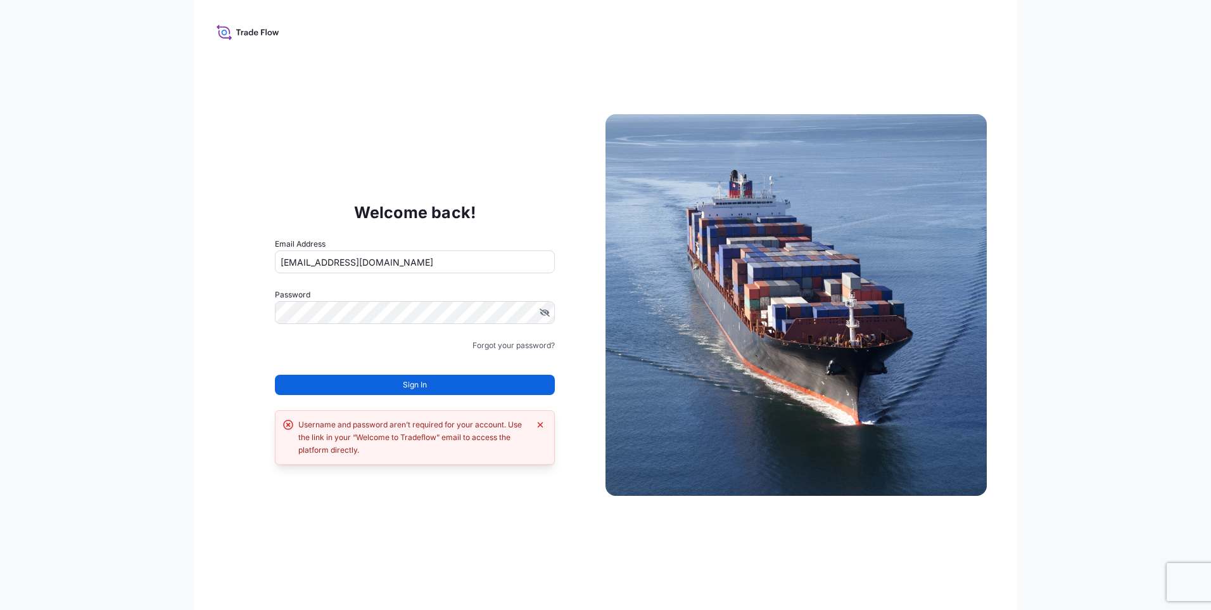 This screenshot has height=610, width=1211. What do you see at coordinates (545, 312) in the screenshot?
I see `button: Hide password` at bounding box center [545, 312].